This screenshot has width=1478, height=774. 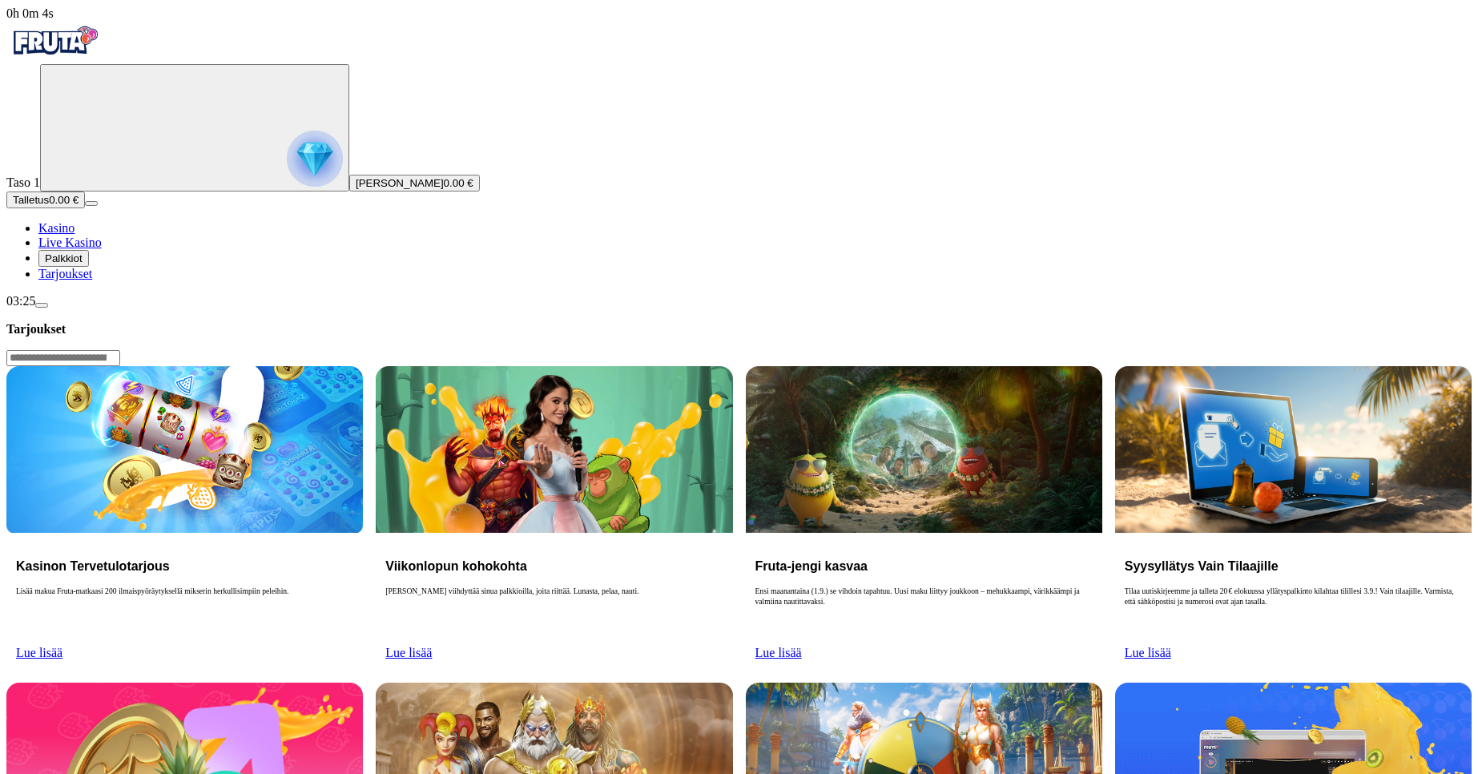 What do you see at coordinates (923, 612) in the screenshot?
I see `p: Ensi maanantaina (1.9.) se vihdoin tapahtuu. Uusi maku liittyy joukkoon – mehukkaampi, värikkäämp...` at bounding box center [923, 612].